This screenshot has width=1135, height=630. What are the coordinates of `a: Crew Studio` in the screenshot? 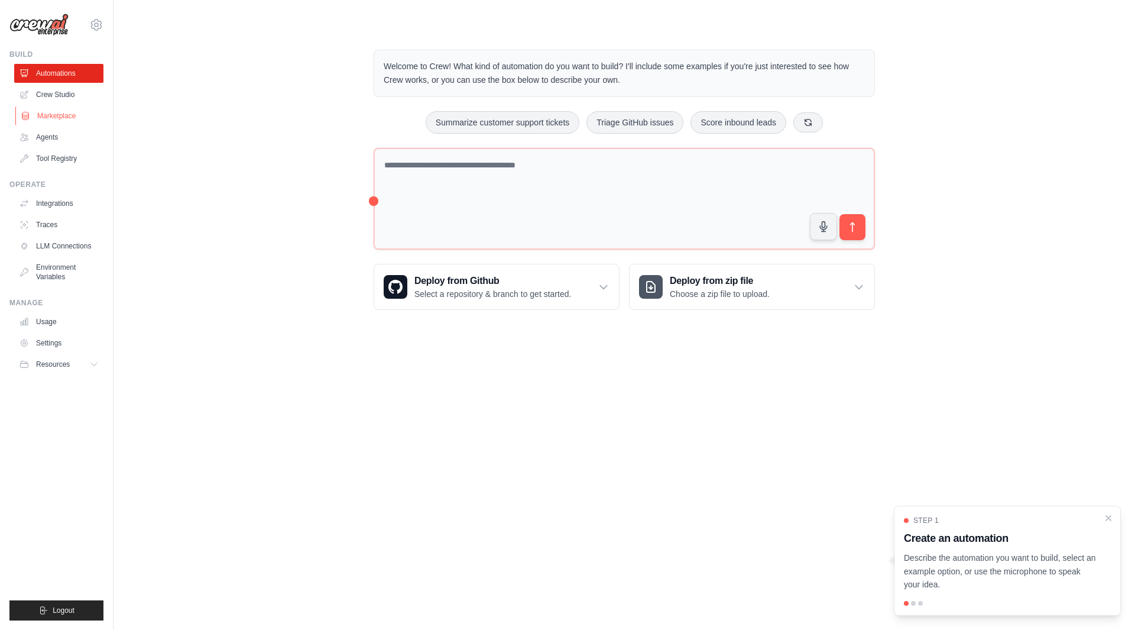 It's located at (59, 95).